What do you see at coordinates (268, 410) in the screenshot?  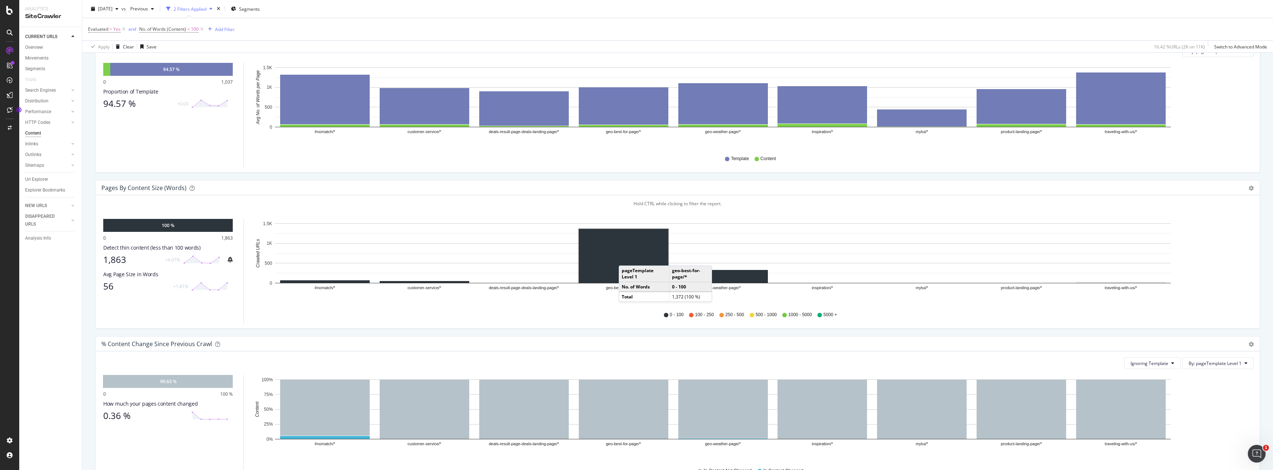 I see `text: 50%` at bounding box center [268, 410].